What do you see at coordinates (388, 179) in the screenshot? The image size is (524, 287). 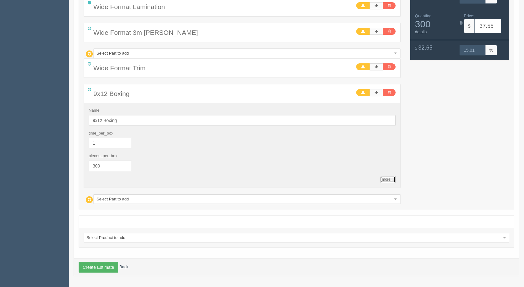 I see `a: more...` at bounding box center [388, 179].